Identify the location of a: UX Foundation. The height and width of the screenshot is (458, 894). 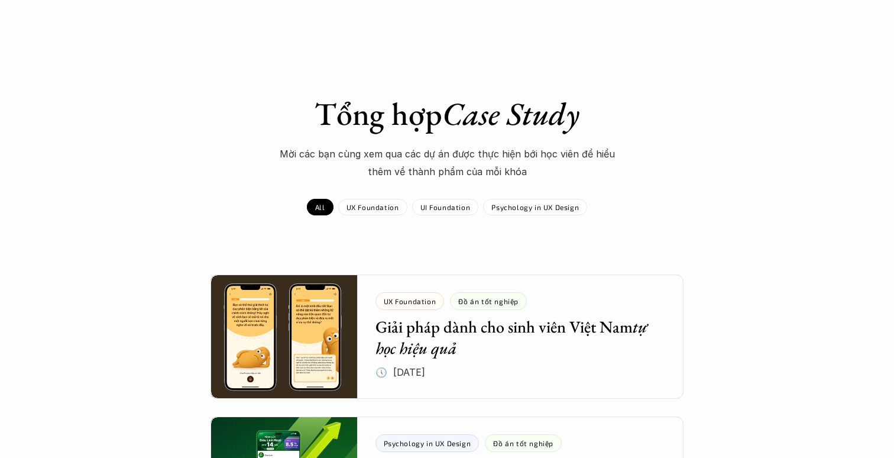
(372, 207).